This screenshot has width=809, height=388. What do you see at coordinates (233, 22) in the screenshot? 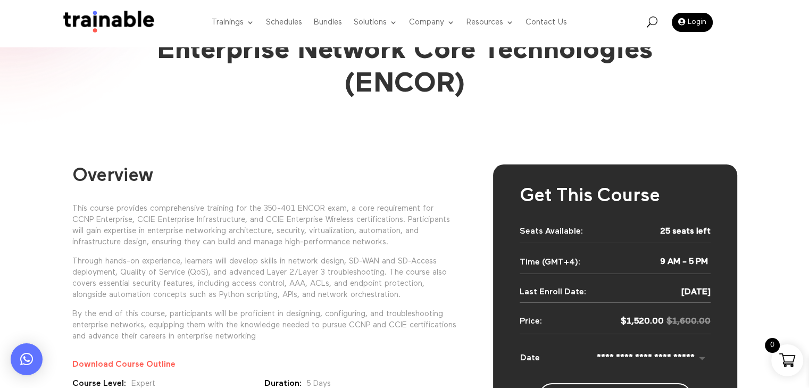
I see `a: Trainings` at bounding box center [233, 22].